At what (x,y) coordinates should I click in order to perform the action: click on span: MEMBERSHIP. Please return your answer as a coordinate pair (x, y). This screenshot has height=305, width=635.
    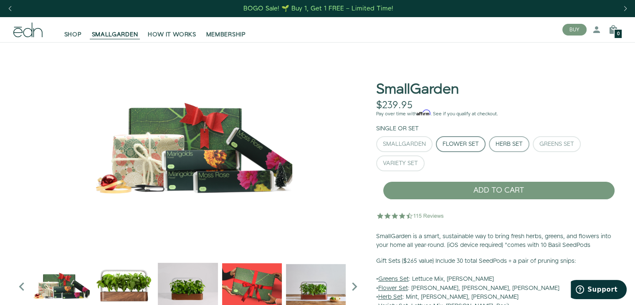
    Looking at the image, I should click on (226, 35).